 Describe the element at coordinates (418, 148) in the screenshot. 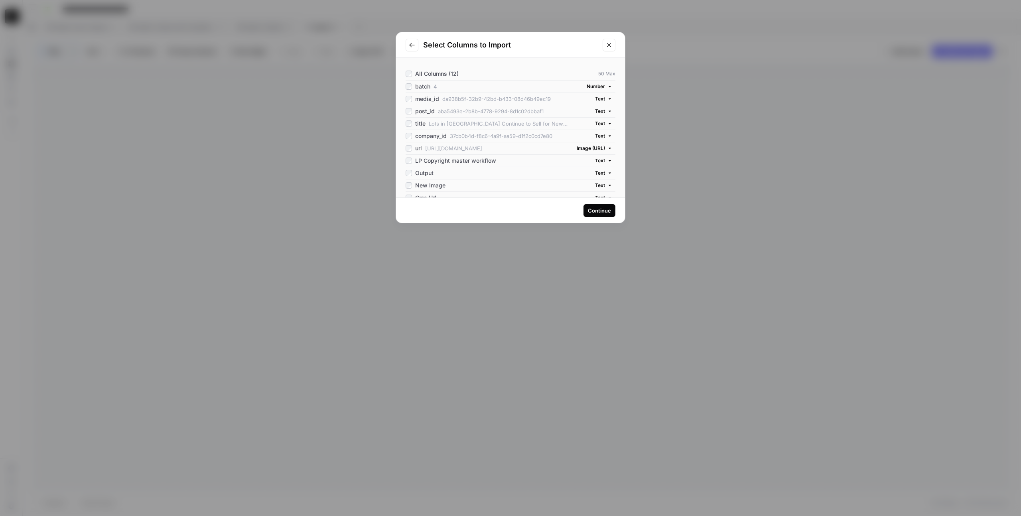

I see `span: url` at that location.